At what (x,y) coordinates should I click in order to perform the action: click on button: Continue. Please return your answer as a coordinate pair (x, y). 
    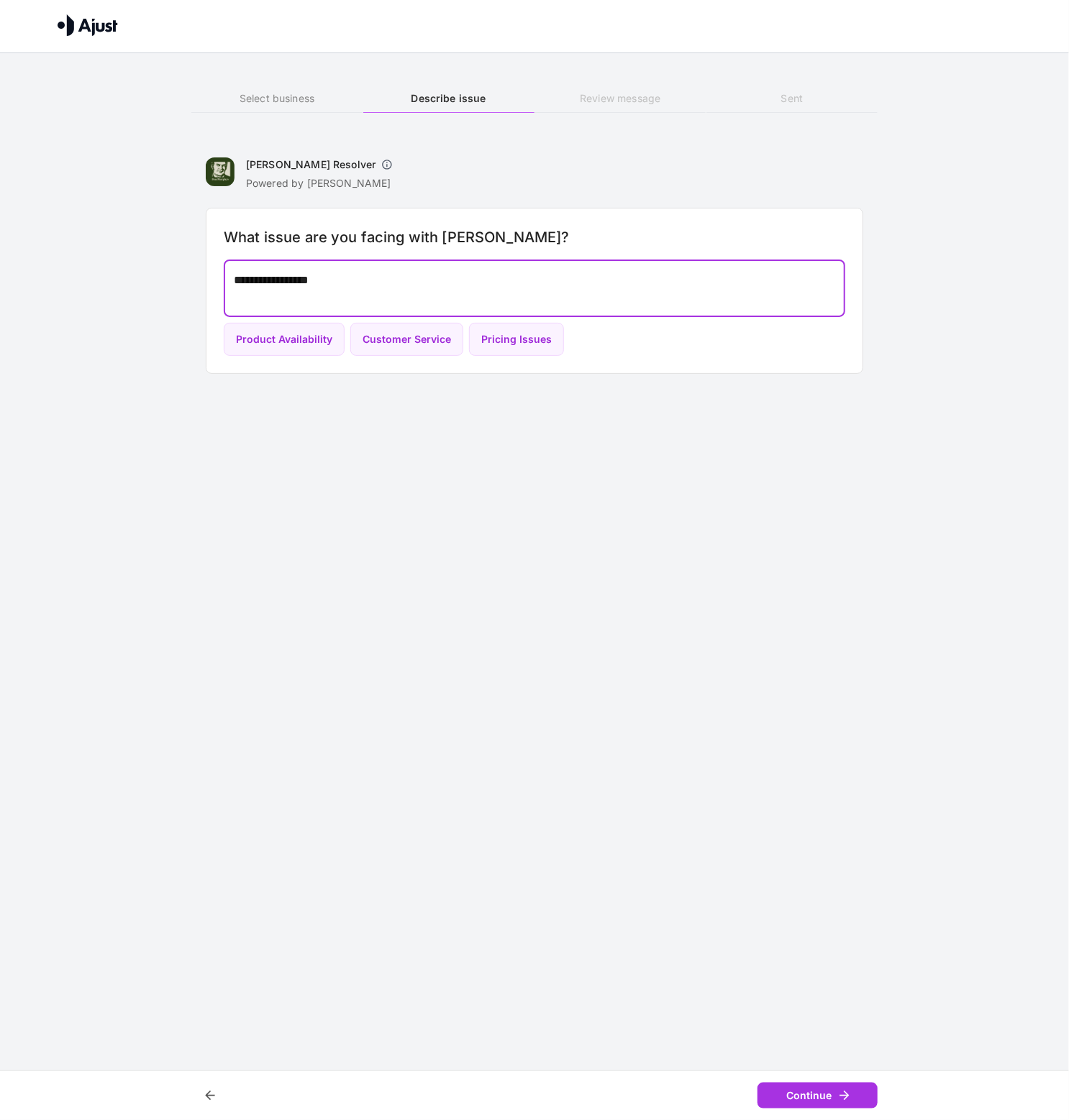
    Looking at the image, I should click on (817, 1096).